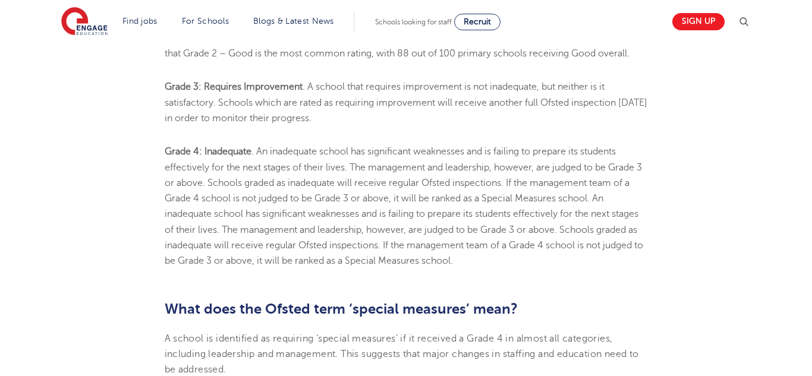  Describe the element at coordinates (84, 22) in the screenshot. I see `img: Engage Education` at that location.